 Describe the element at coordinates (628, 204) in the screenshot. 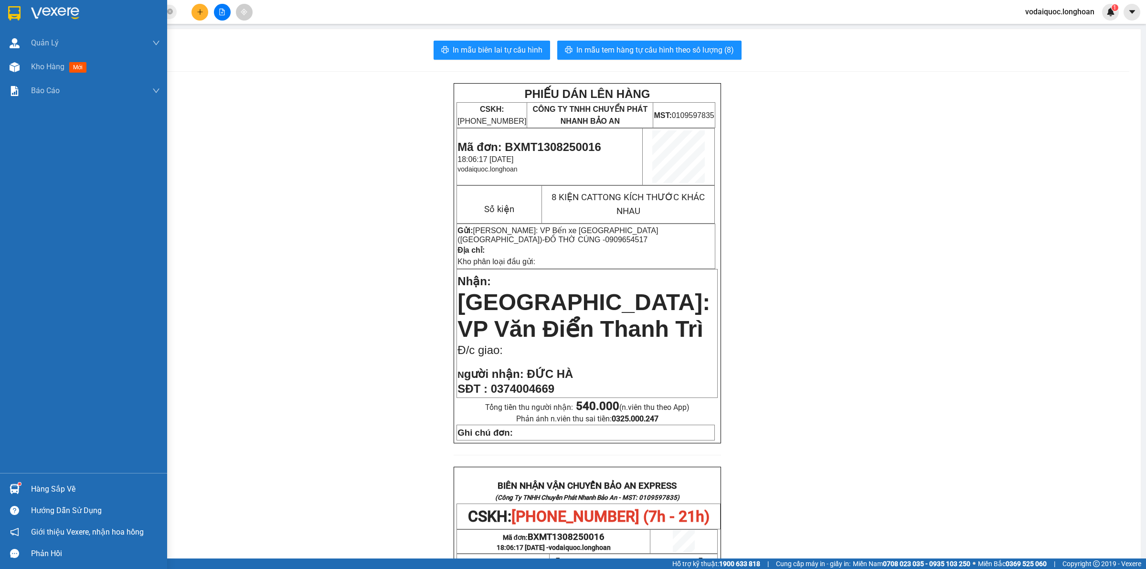

I see `span: 8 KIỆN CATTONG KÍCH THƯỚC KHÁC NHAU` at that location.